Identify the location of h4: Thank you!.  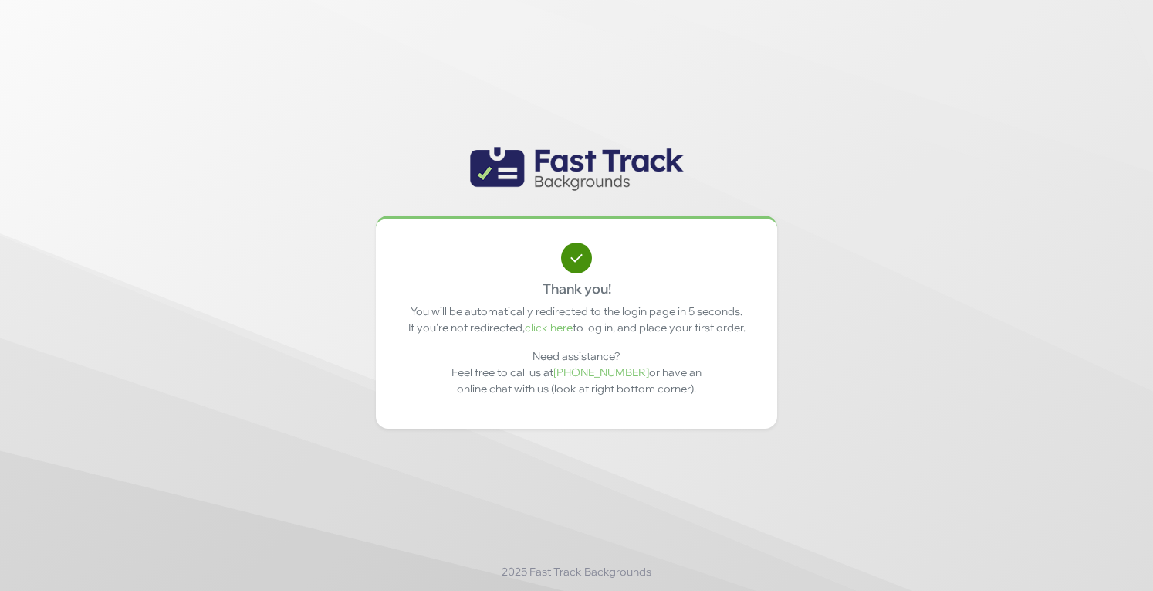
(577, 288).